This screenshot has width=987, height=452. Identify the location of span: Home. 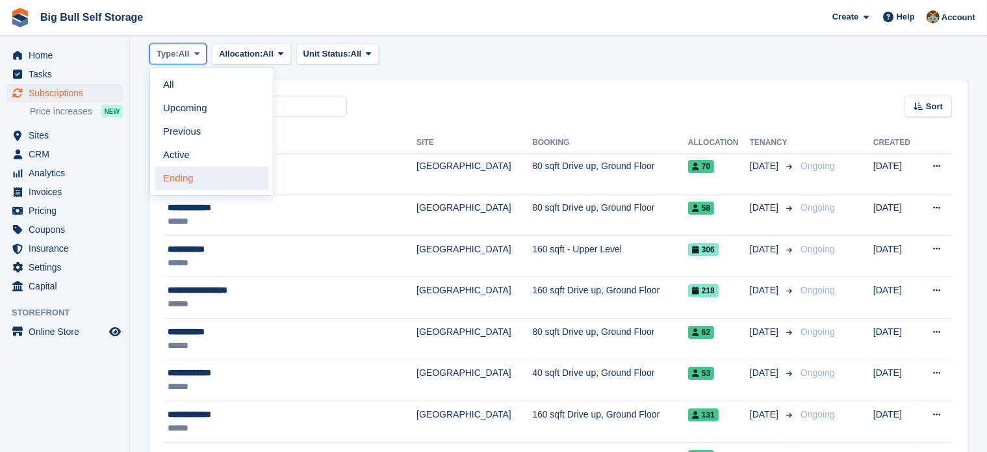
(68, 55).